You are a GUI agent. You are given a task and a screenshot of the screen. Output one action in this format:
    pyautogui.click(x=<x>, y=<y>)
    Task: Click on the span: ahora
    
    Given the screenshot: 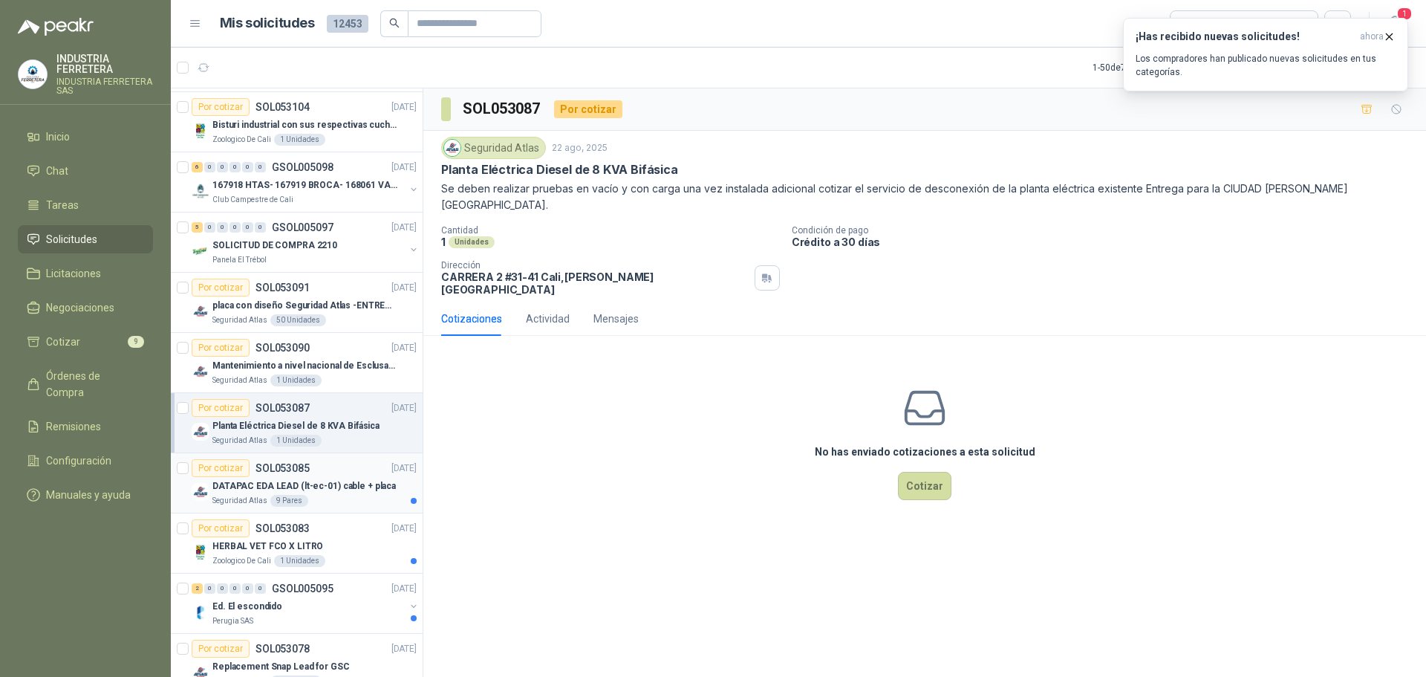 What is the action you would take?
    pyautogui.click(x=1372, y=36)
    